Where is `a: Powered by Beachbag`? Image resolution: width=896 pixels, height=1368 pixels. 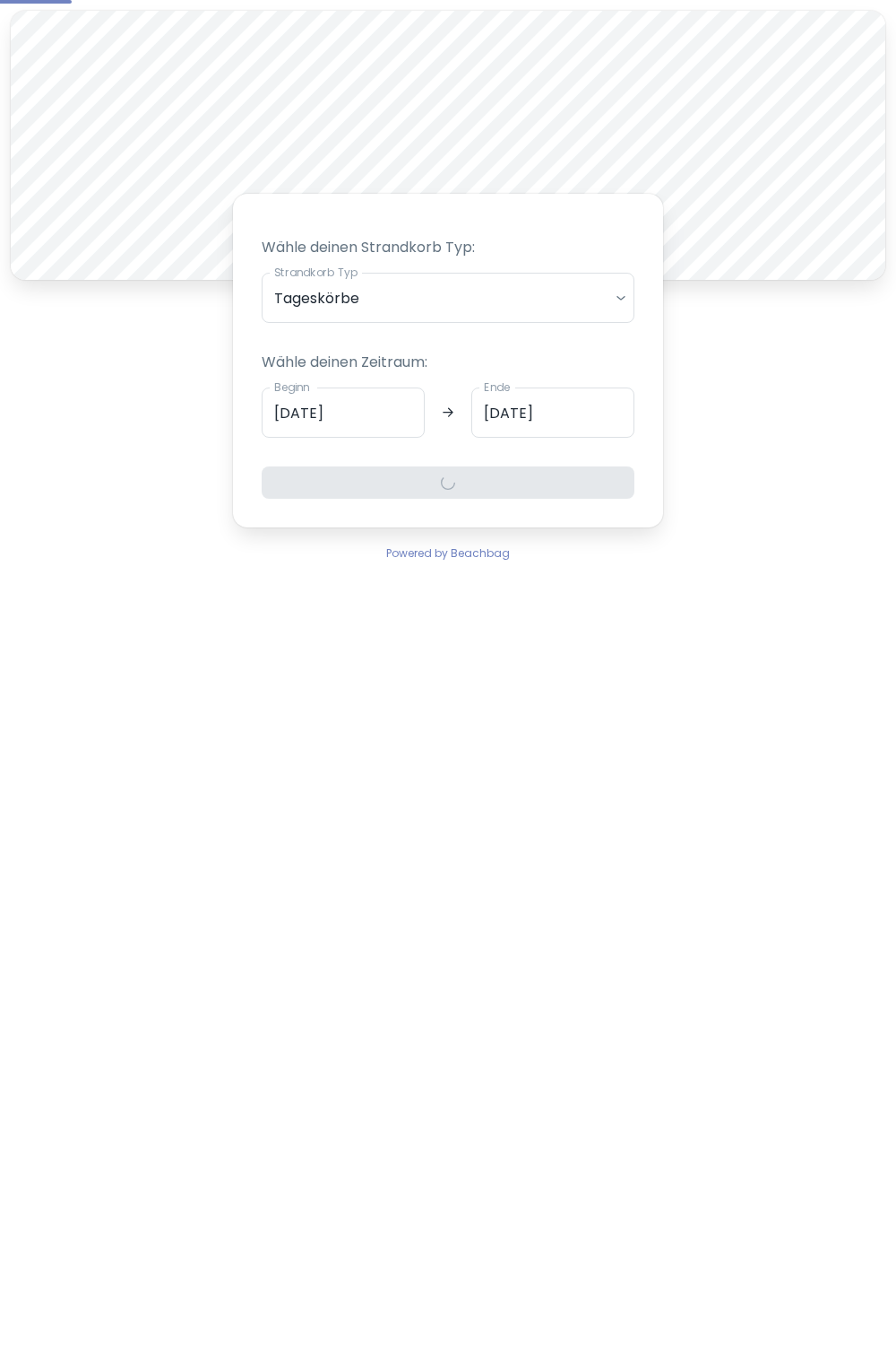 a: Powered by Beachbag is located at coordinates (448, 553).